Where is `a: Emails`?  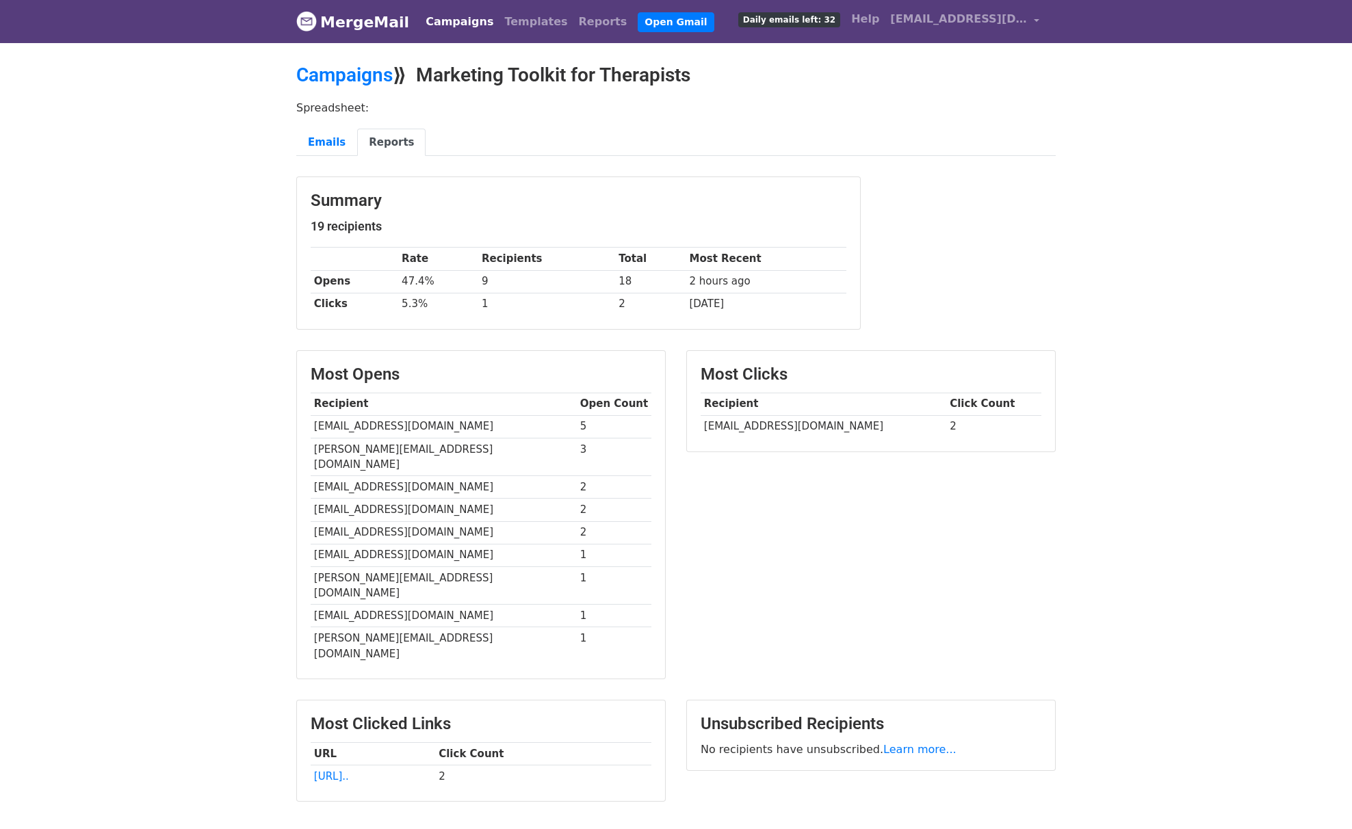
a: Emails is located at coordinates (326, 142).